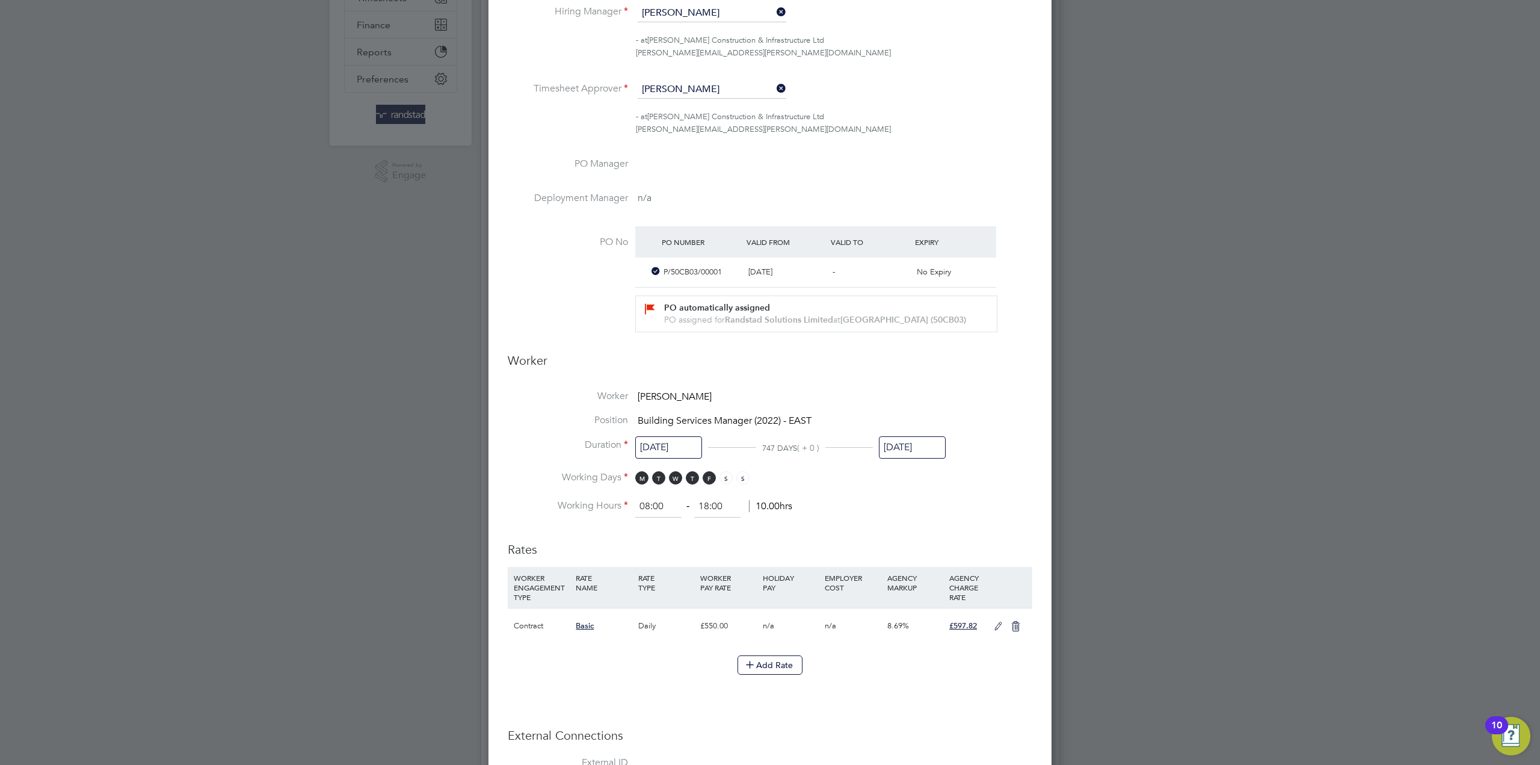 This screenshot has width=1540, height=765. Describe the element at coordinates (568, 445) in the screenshot. I see `label: Duration` at that location.